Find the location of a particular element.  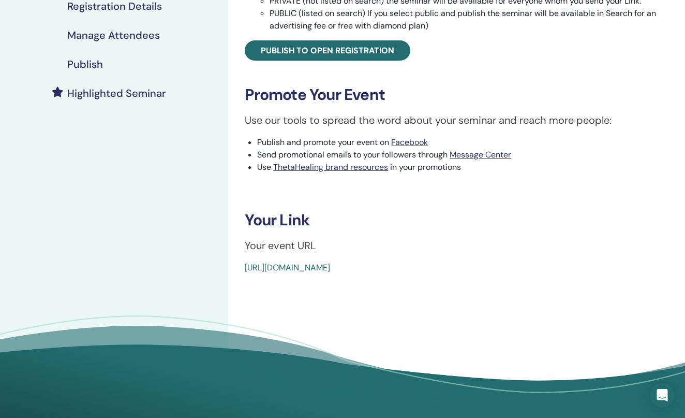

h3: Your Link is located at coordinates (456, 220).